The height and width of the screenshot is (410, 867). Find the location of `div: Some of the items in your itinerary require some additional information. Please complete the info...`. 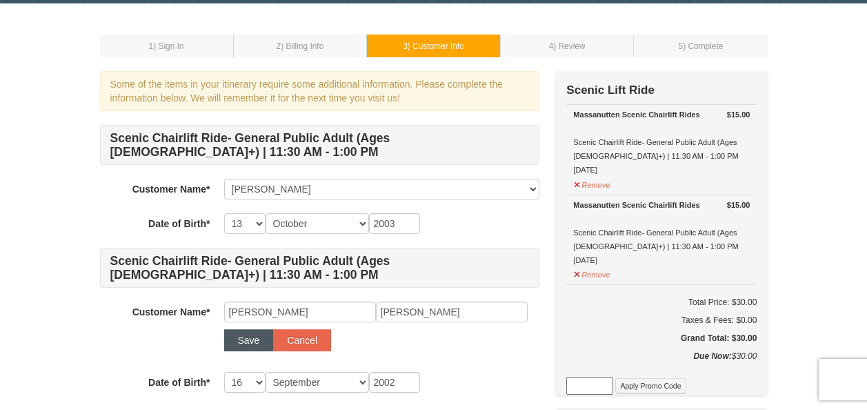

div: Some of the items in your itinerary require some additional information. Please complete the info... is located at coordinates (320, 91).